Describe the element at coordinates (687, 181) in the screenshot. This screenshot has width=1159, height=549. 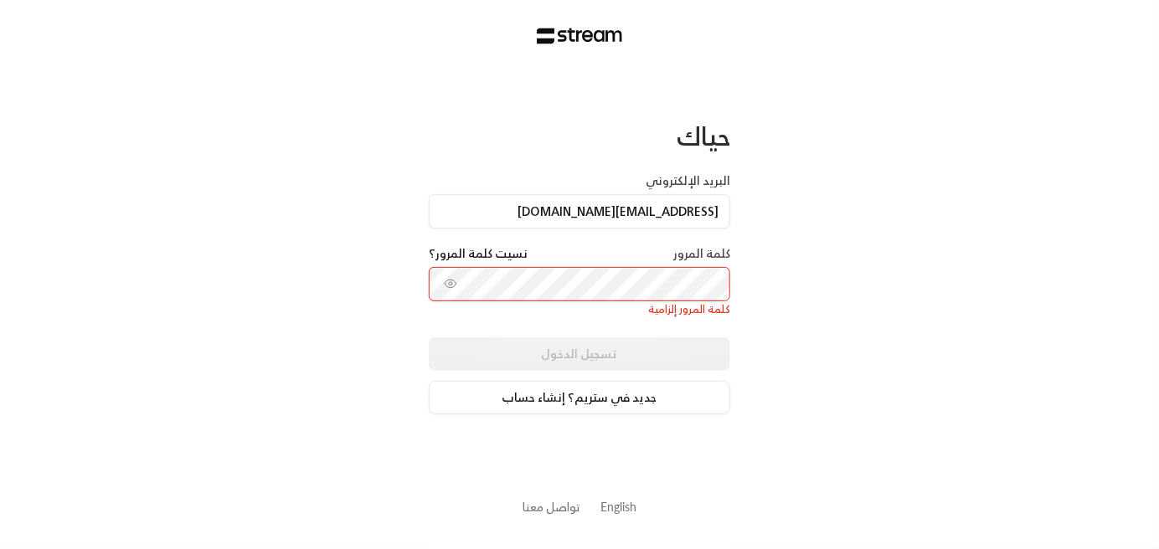
I see `label: البريد الإلكتروني` at that location.